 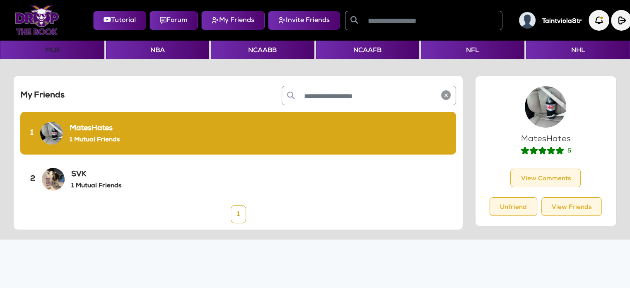 What do you see at coordinates (562, 22) in the screenshot?
I see `h5: Taintviola8tr` at bounding box center [562, 22].